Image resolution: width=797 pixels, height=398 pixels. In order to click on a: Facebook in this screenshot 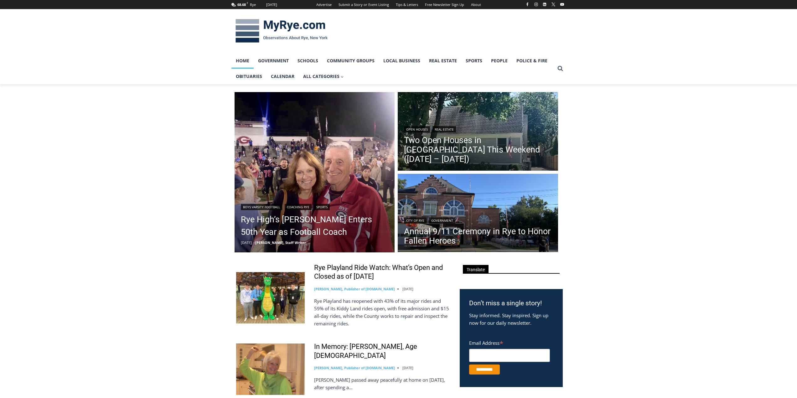, I will do `click(527, 4)`.